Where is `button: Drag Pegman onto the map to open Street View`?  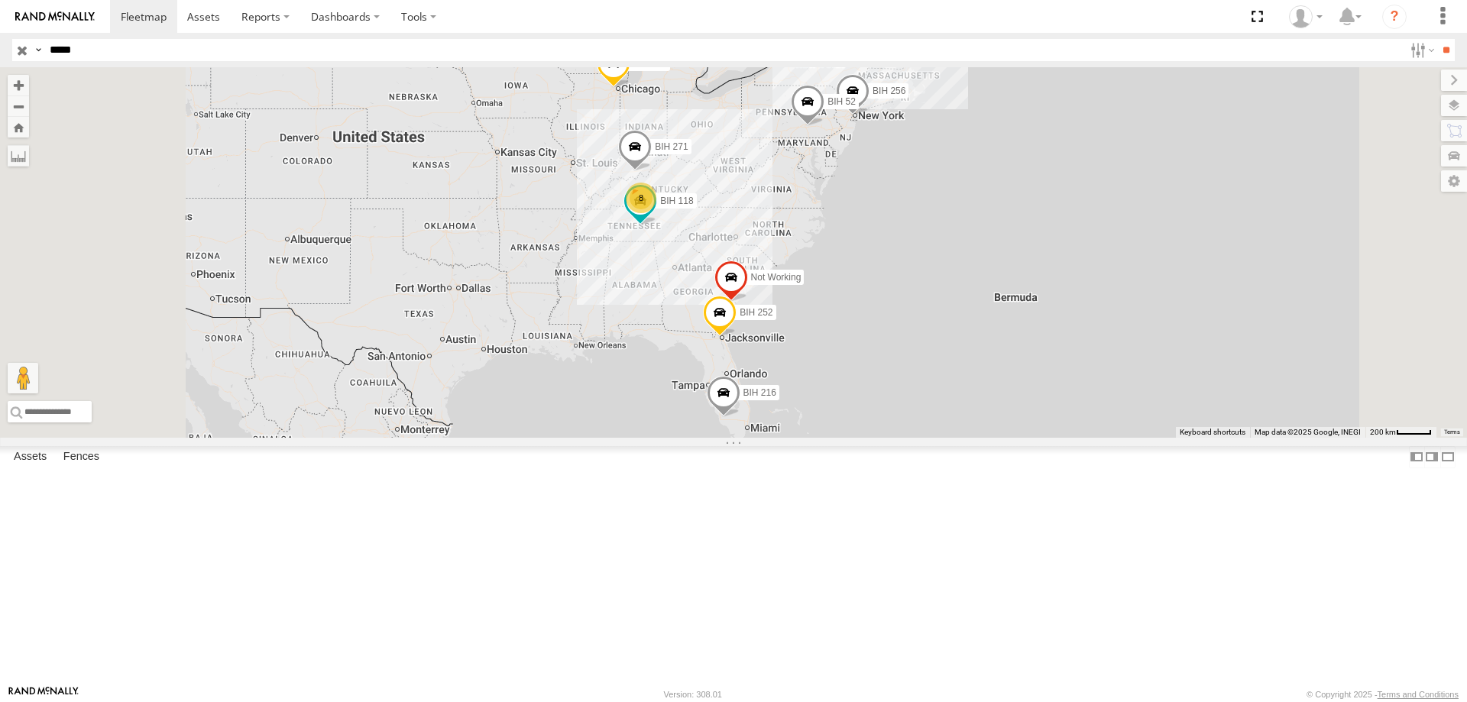 button: Drag Pegman onto the map to open Street View is located at coordinates (23, 378).